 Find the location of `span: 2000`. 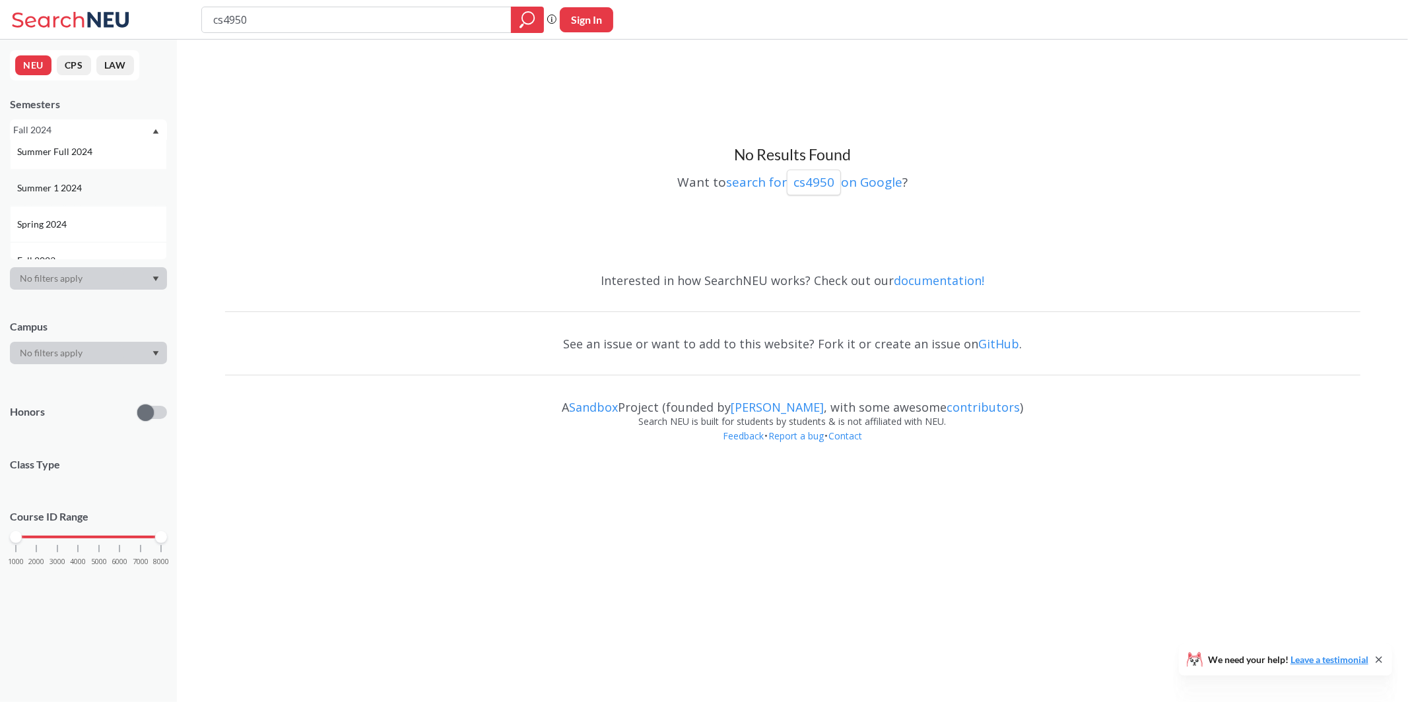

span: 2000 is located at coordinates (36, 562).